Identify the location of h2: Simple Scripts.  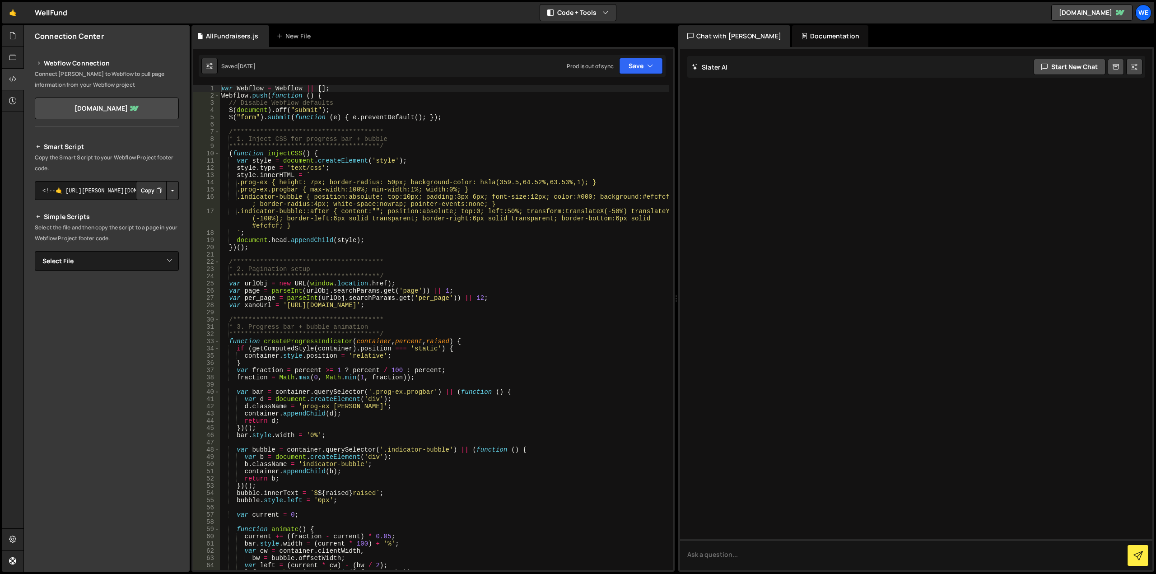
(107, 217).